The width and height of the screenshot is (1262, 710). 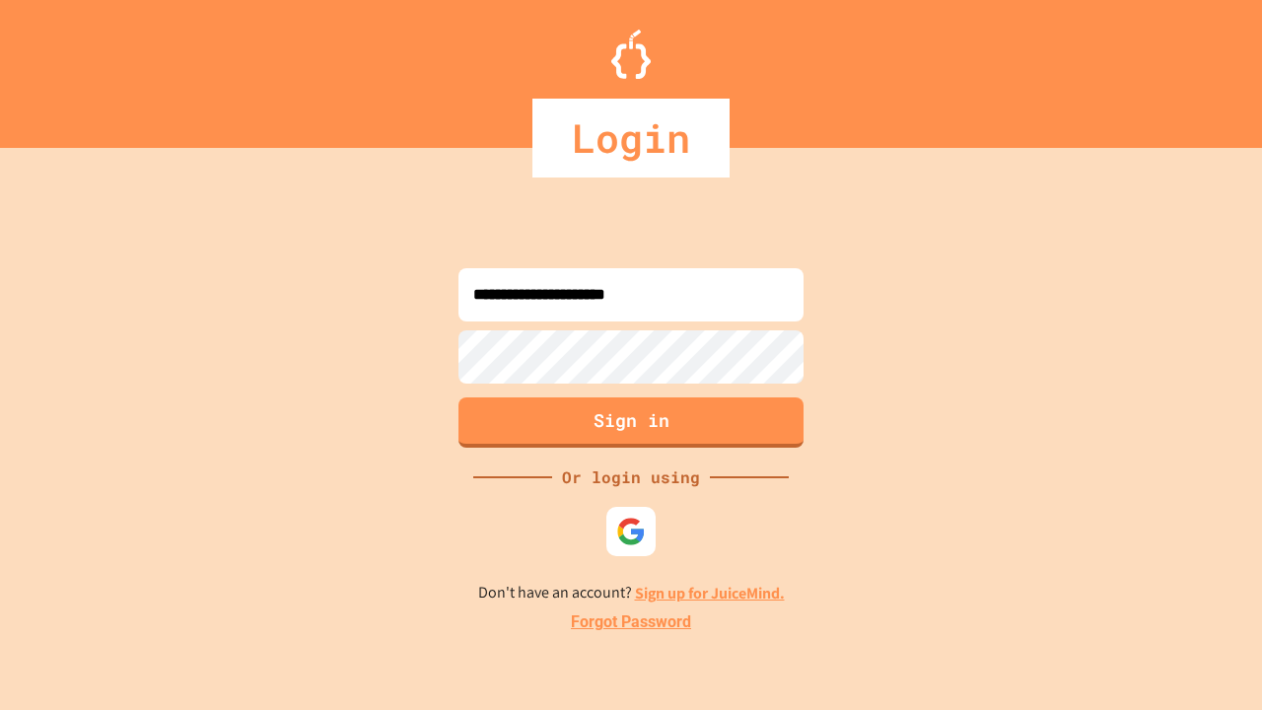 I want to click on a: Forgot Password, so click(x=631, y=622).